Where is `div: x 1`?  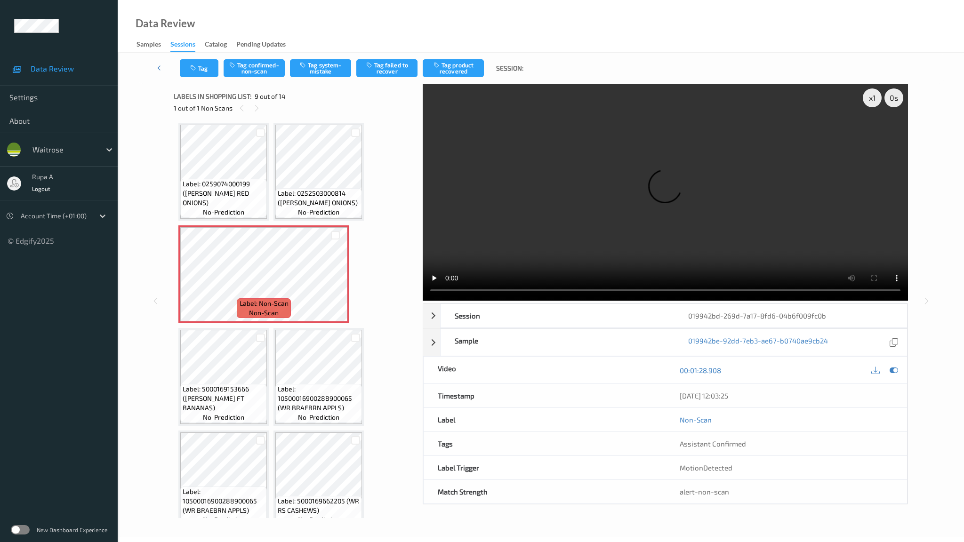 div: x 1 is located at coordinates (872, 98).